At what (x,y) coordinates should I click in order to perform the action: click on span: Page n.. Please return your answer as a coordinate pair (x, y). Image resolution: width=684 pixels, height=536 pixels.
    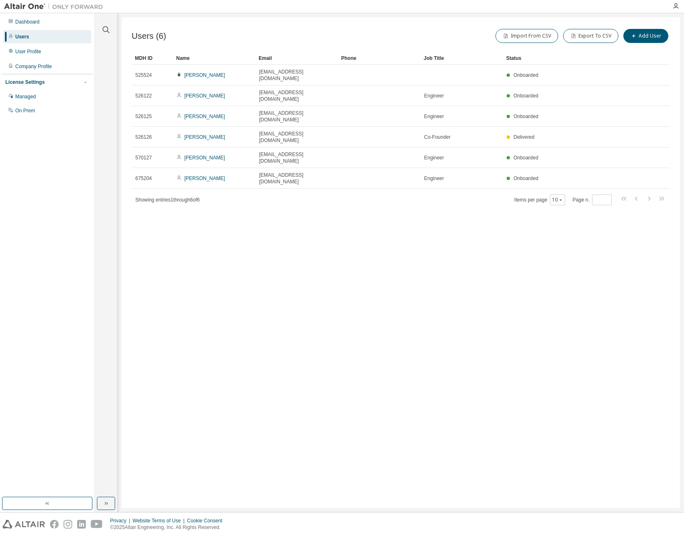
    Looking at the image, I should click on (592, 200).